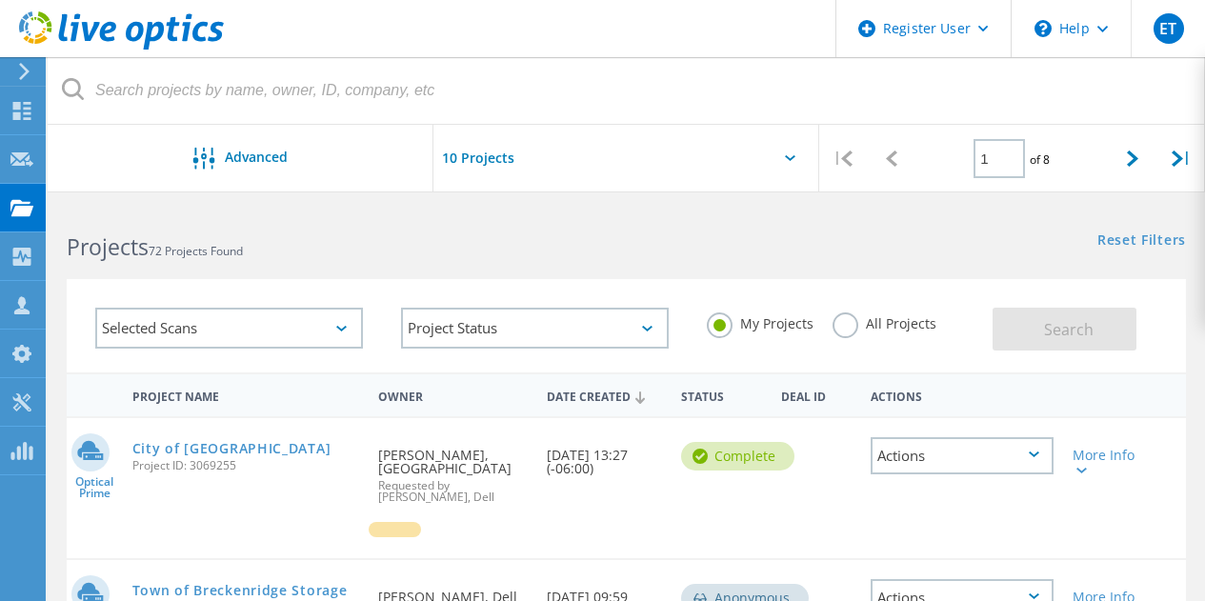 Image resolution: width=1205 pixels, height=601 pixels. Describe the element at coordinates (534, 328) in the screenshot. I see `div: Project Status` at that location.